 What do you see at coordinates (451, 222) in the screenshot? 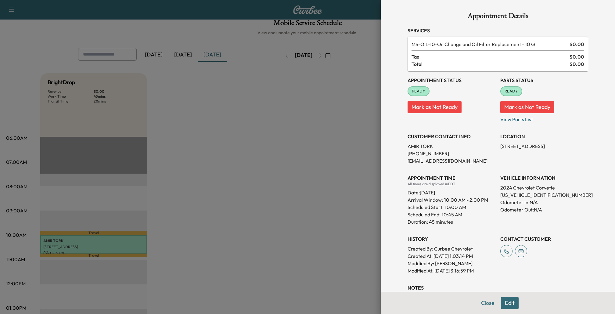
I see `p: Duration: 45 minutes` at bounding box center [451, 222].